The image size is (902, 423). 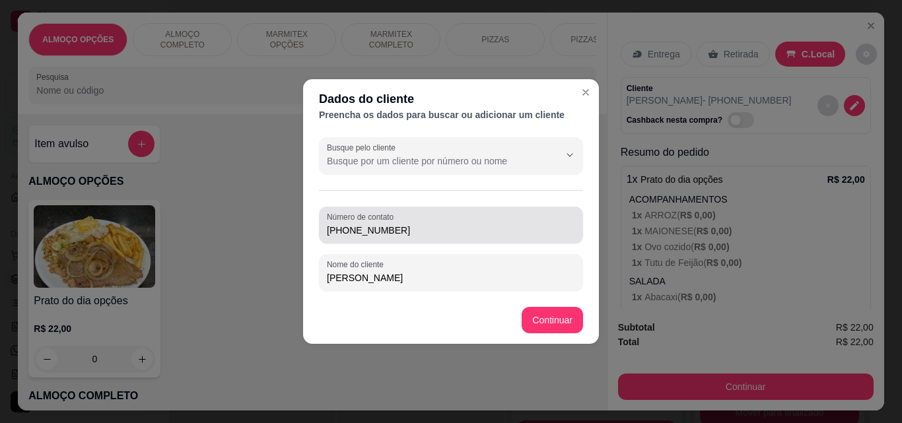 I want to click on input: Número de contato, so click(x=451, y=231).